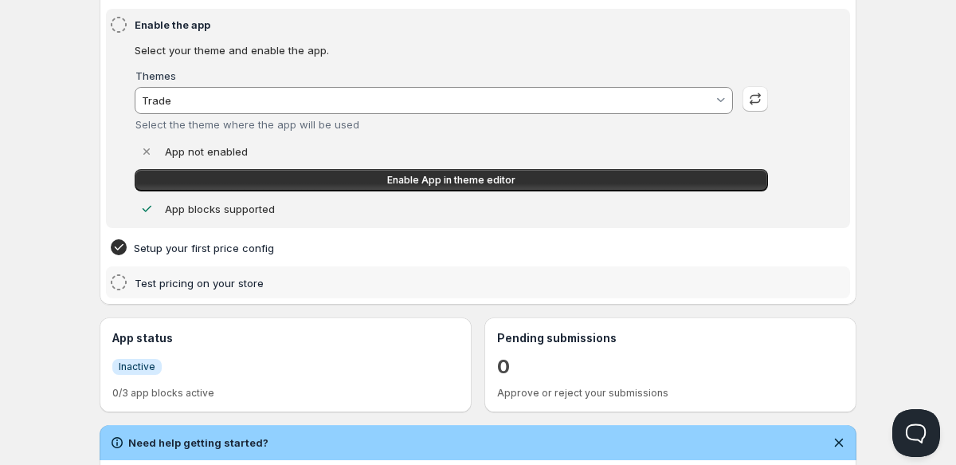 The height and width of the screenshot is (465, 956). Describe the element at coordinates (504, 367) in the screenshot. I see `p: 0` at that location.